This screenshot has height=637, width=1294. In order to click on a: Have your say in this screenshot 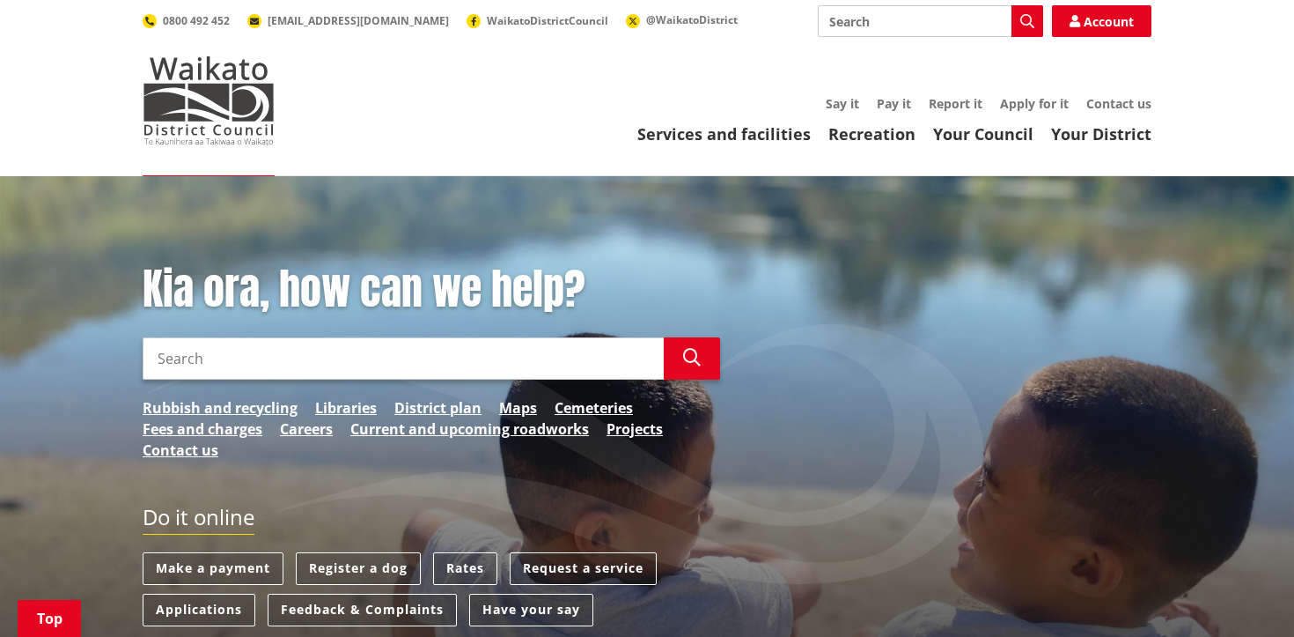, I will do `click(531, 609)`.